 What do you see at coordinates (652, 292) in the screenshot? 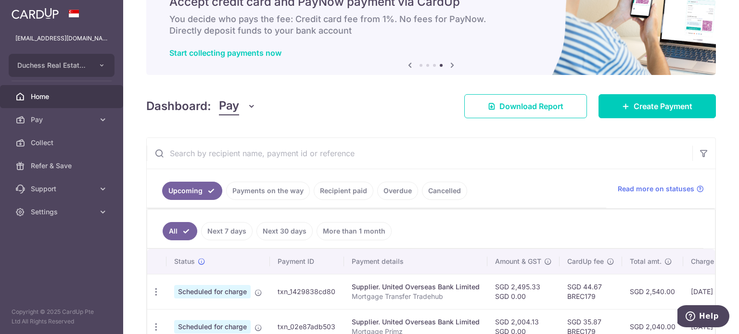
I see `td: SGD 2,540.00` at bounding box center [652, 292].